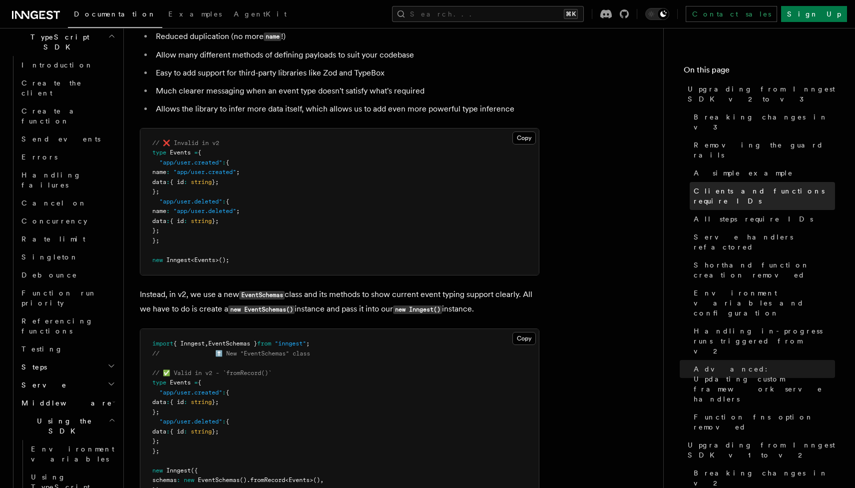 The width and height of the screenshot is (855, 488). What do you see at coordinates (260, 15) in the screenshot?
I see `a: AgentKit` at bounding box center [260, 15].